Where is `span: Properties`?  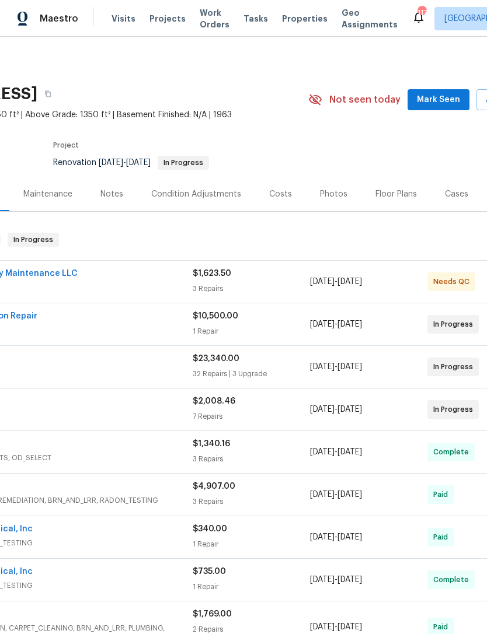 span: Properties is located at coordinates (305, 19).